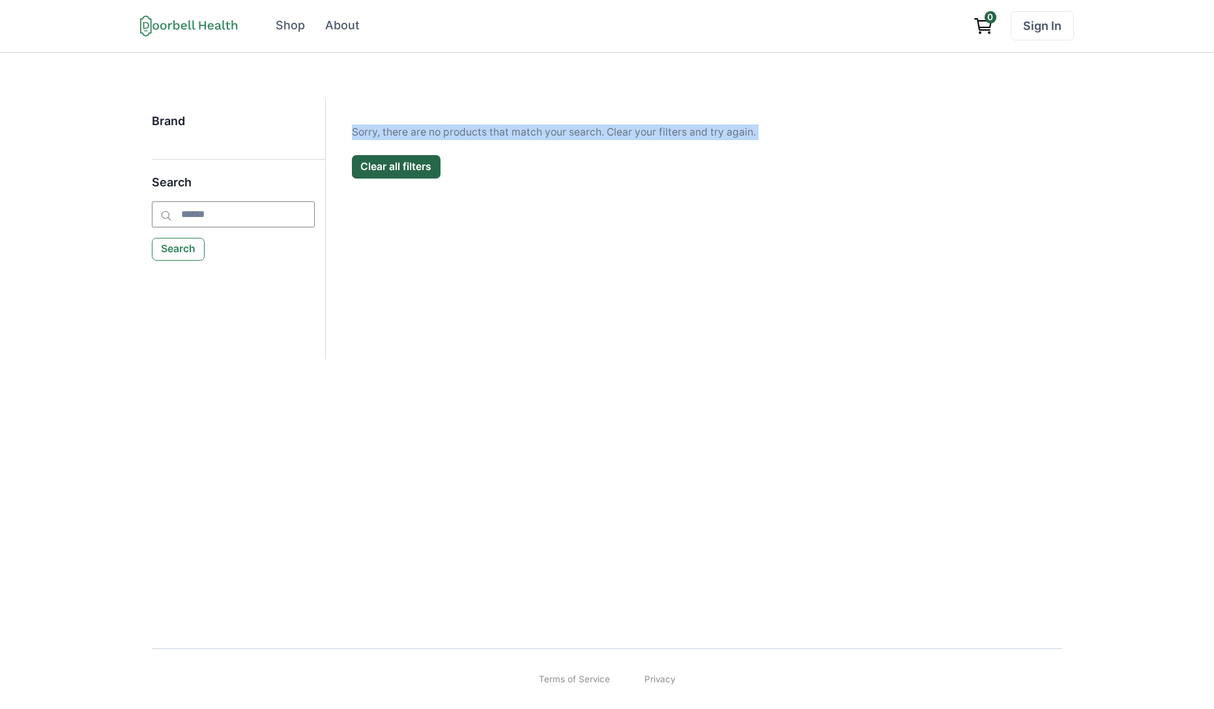  I want to click on a: Terms of Service, so click(574, 679).